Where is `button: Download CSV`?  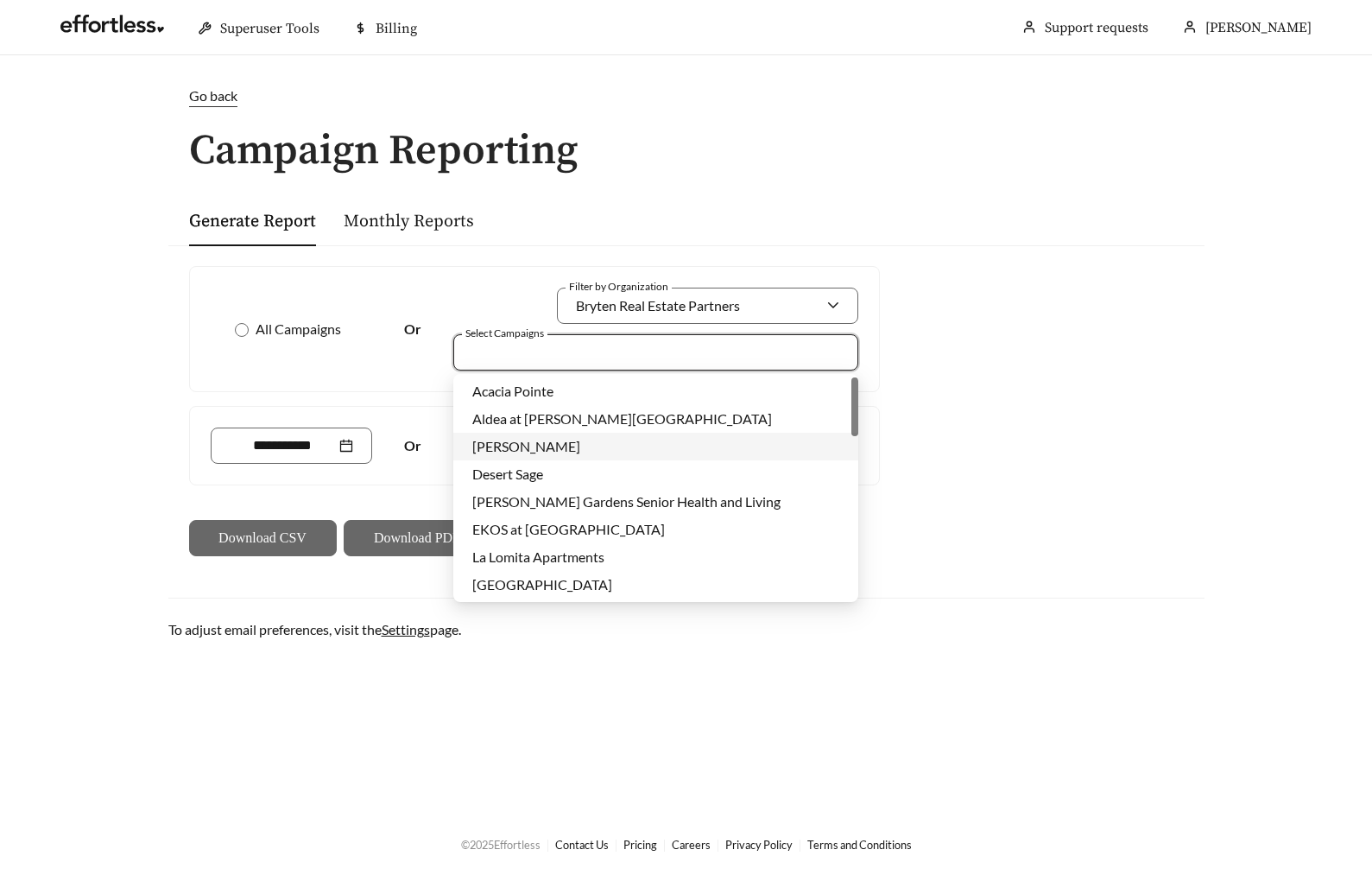
button: Download CSV is located at coordinates (262, 538).